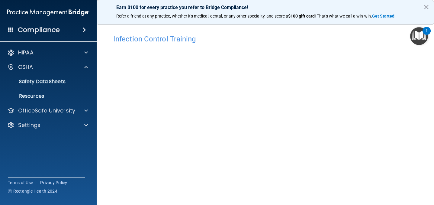 Image resolution: width=434 pixels, height=205 pixels. I want to click on p: Settings, so click(29, 125).